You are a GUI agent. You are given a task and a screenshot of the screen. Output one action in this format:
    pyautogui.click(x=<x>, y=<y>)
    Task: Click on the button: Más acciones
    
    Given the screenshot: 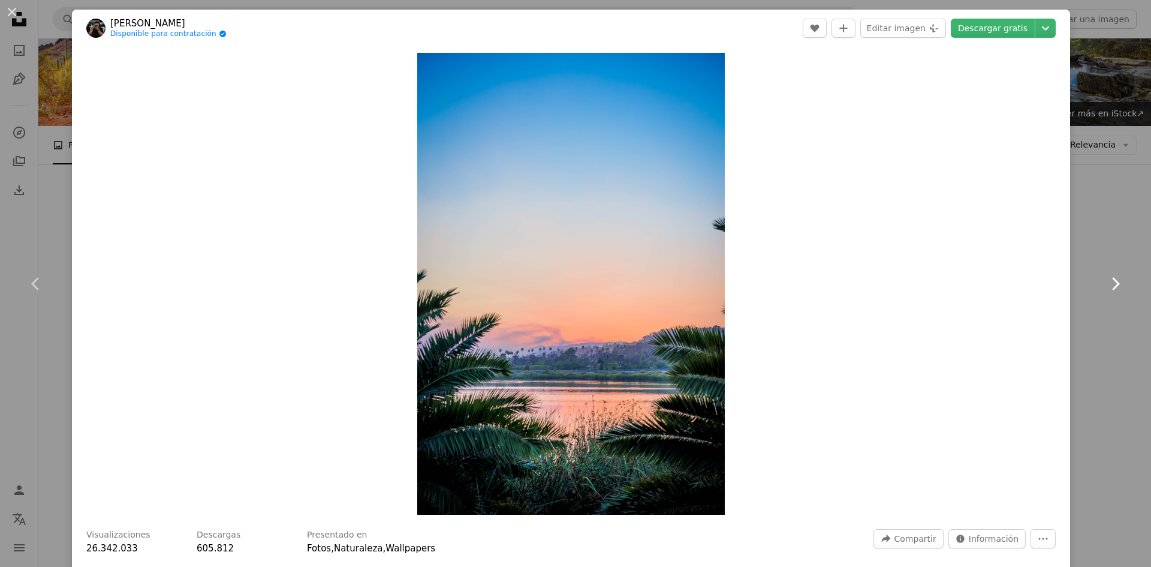 What is the action you would take?
    pyautogui.click(x=1043, y=538)
    